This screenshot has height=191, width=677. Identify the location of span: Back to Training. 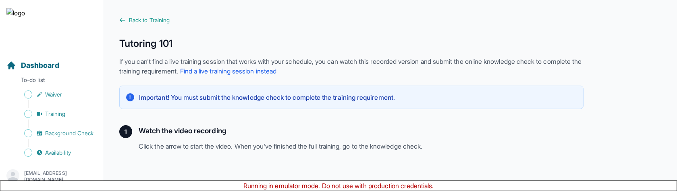
(149, 20).